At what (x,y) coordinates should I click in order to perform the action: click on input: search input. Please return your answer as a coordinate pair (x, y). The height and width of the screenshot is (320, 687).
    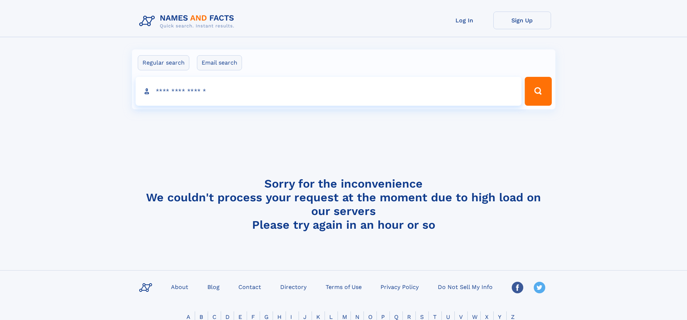
    Looking at the image, I should click on (329, 91).